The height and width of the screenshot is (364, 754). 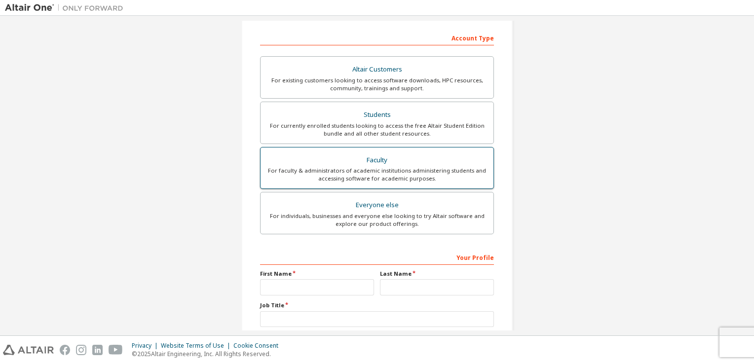 I want to click on p: © 2025 Altair Engineering, Inc. All Rights Reserved., so click(x=208, y=354).